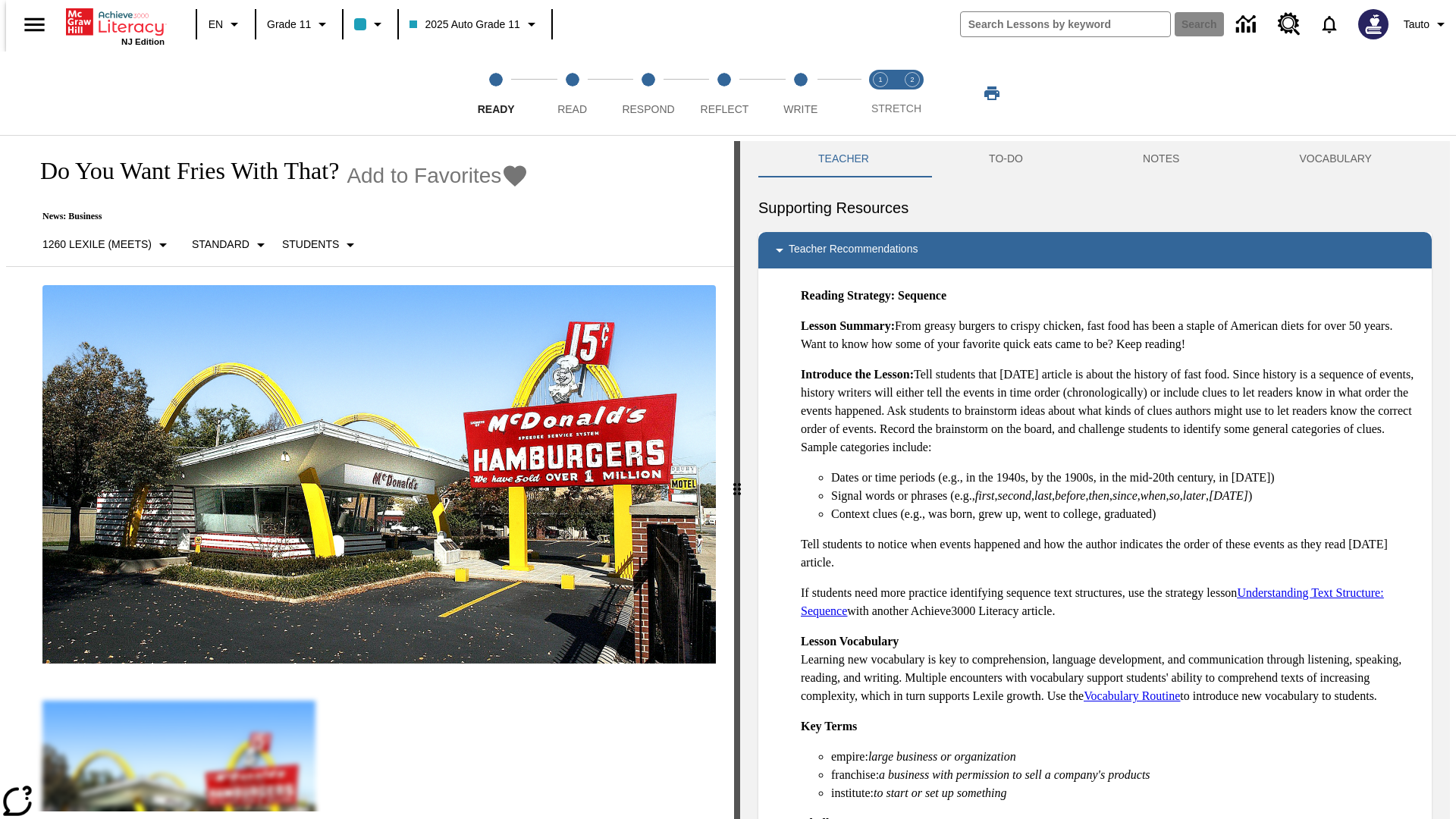 The image size is (1456, 819). What do you see at coordinates (1095, 208) in the screenshot?
I see `h6: Supporting Resources` at bounding box center [1095, 208].